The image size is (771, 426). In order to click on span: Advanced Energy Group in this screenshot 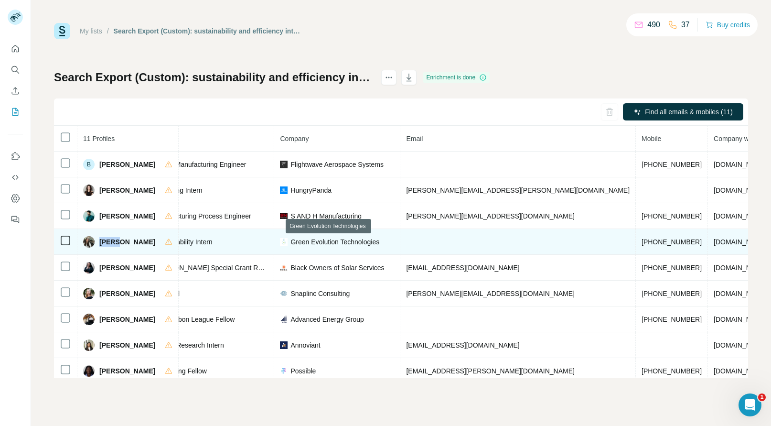, I will do `click(327, 319)`.